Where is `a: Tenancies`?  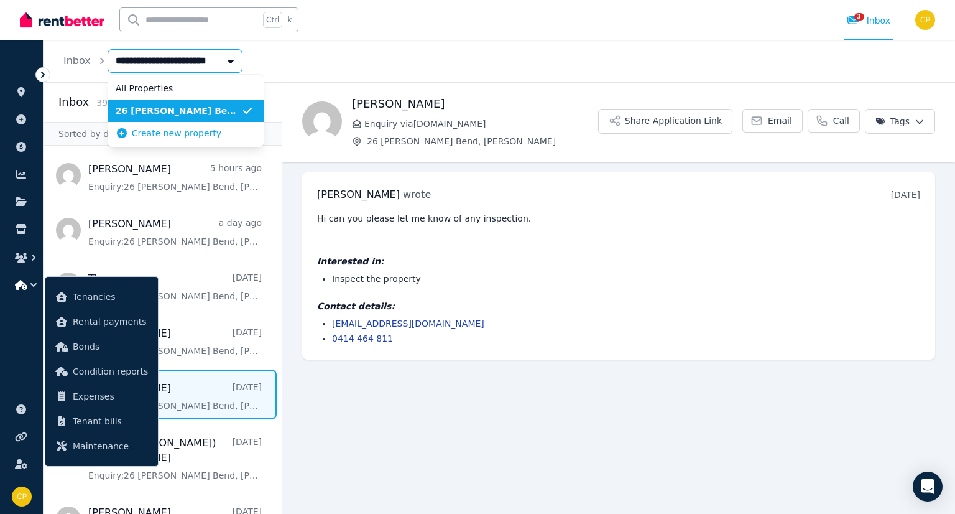 a: Tenancies is located at coordinates (101, 297).